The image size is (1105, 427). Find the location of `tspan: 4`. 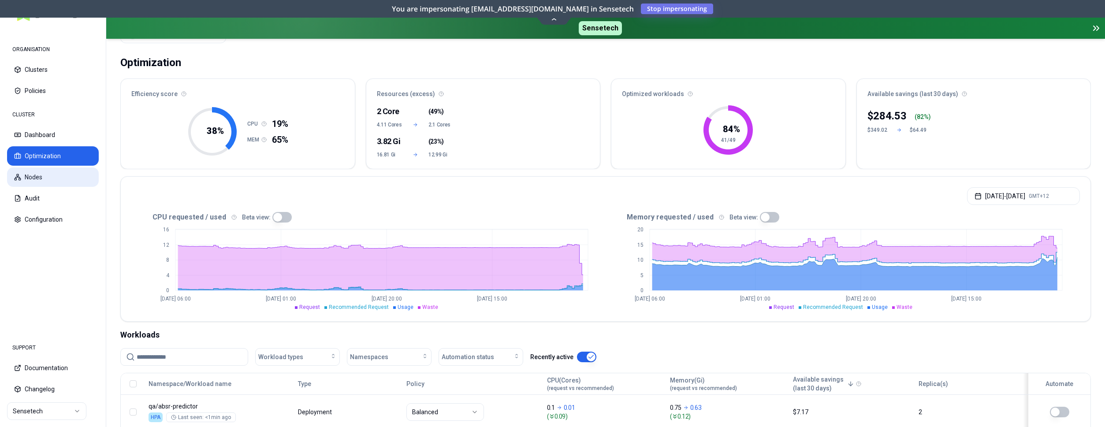

tspan: 4 is located at coordinates (168, 275).